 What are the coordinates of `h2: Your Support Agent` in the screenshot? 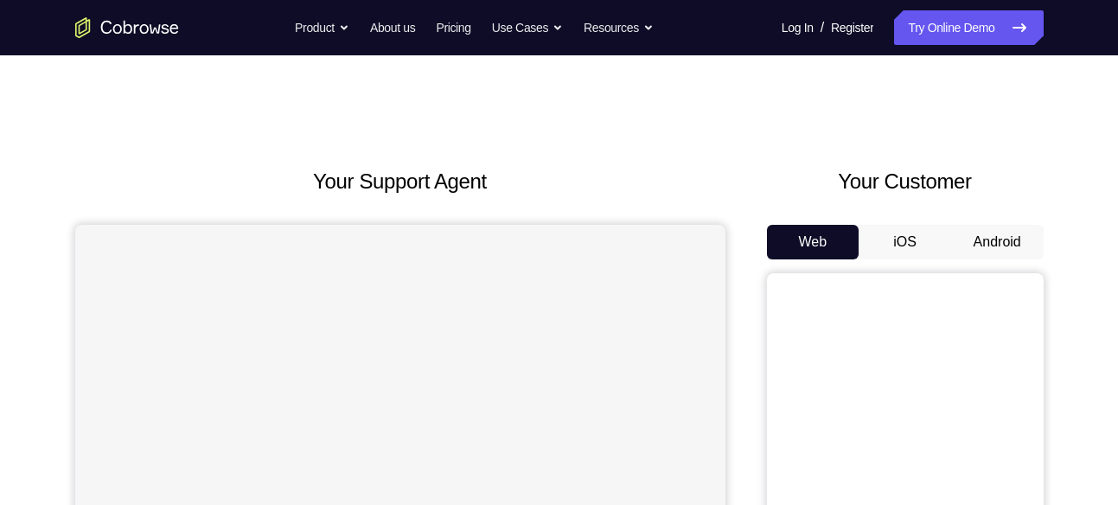 It's located at (400, 182).